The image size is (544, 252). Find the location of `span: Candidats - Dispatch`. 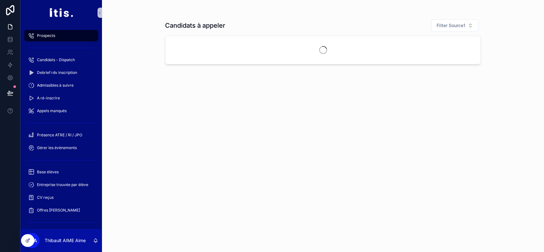

span: Candidats - Dispatch is located at coordinates (56, 60).